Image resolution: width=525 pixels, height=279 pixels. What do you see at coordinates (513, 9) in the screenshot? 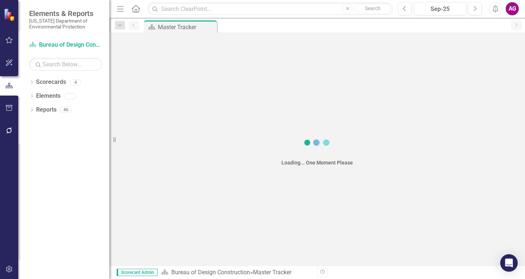
I see `button: AG` at bounding box center [513, 9].